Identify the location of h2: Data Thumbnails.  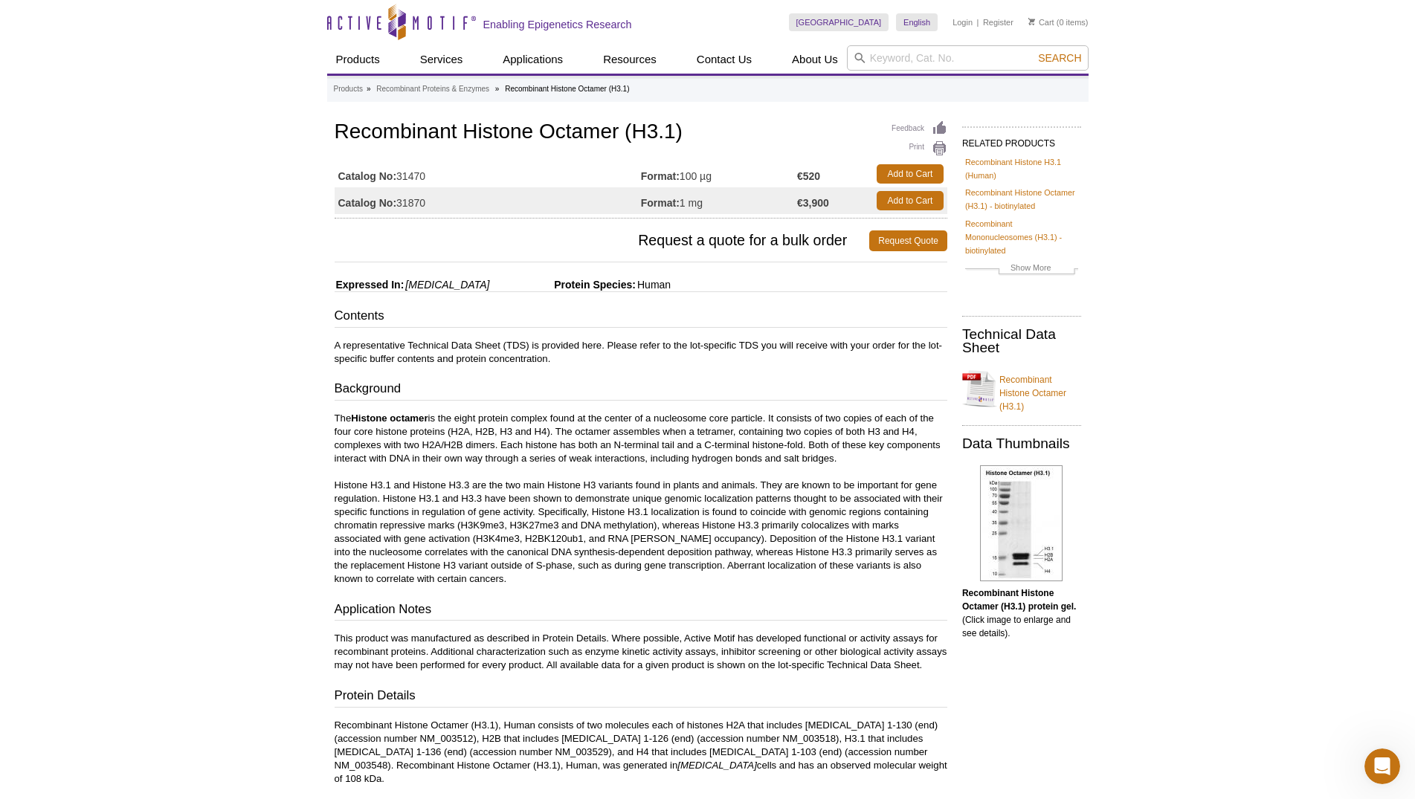
(1021, 444).